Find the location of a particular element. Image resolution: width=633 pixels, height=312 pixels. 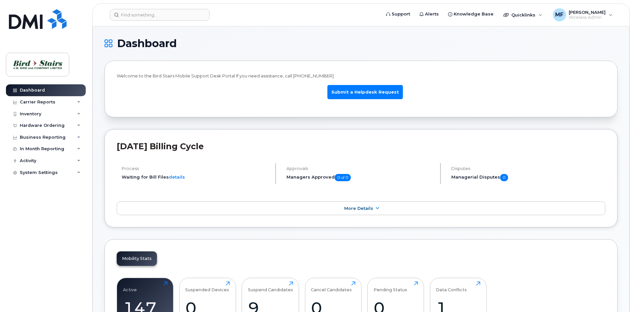

span: 0 of 0 is located at coordinates (343, 178).